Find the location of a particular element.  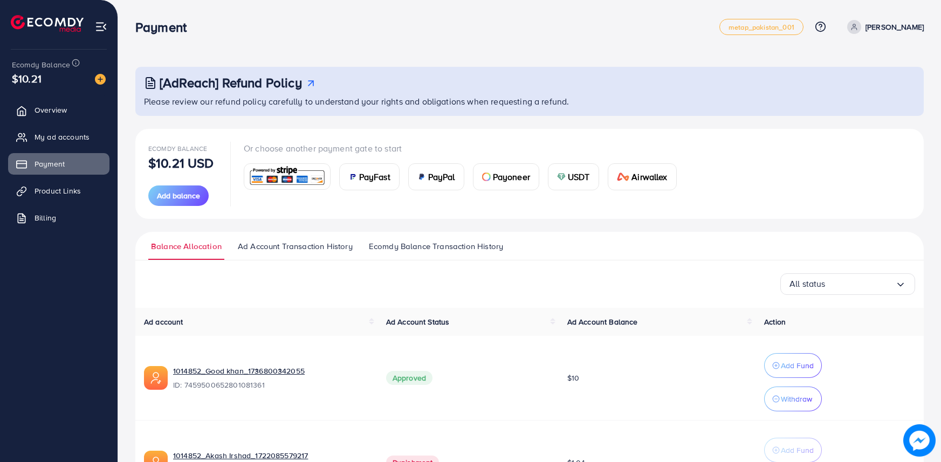

span: $10.21 is located at coordinates (26, 78).